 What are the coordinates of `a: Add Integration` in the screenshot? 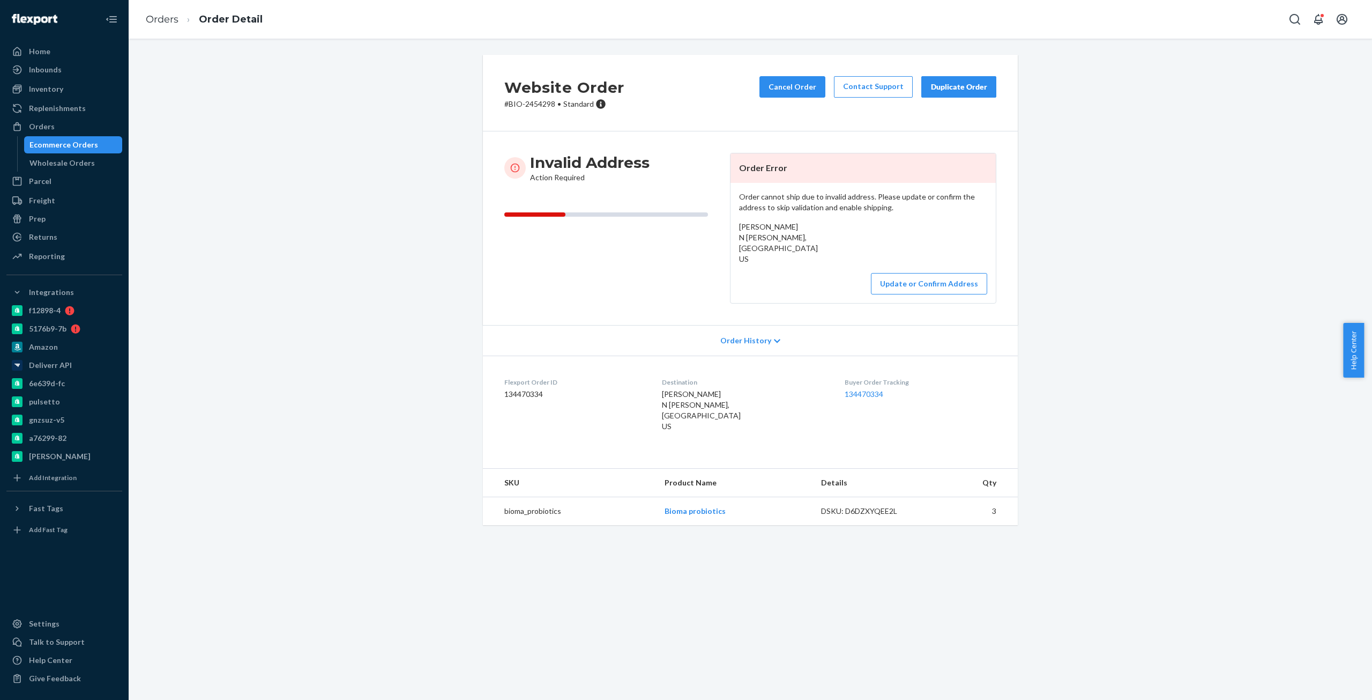 It's located at (64, 478).